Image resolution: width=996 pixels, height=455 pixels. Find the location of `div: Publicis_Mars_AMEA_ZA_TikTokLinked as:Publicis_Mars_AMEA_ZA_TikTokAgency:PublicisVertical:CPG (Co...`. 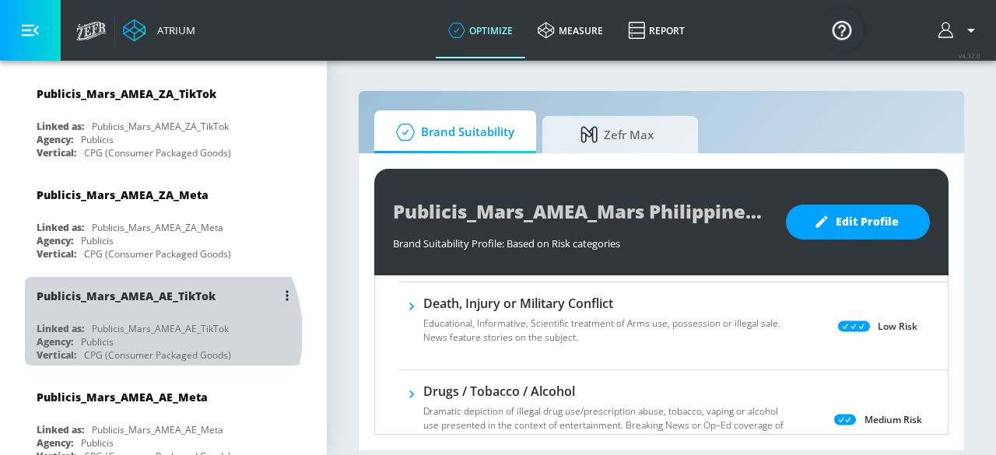

div: Publicis_Mars_AMEA_ZA_TikTokLinked as:Publicis_Mars_AMEA_ZA_TikTokAgency:PublicisVertical:CPG (Co... is located at coordinates (163, 119).